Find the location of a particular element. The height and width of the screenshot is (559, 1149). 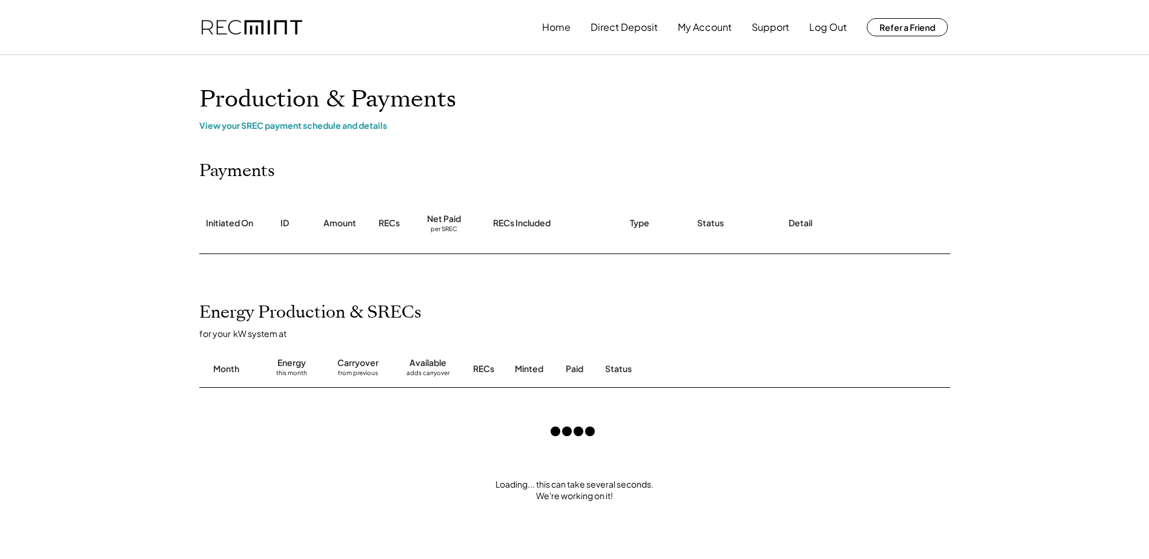

button: My Account is located at coordinates (704, 27).